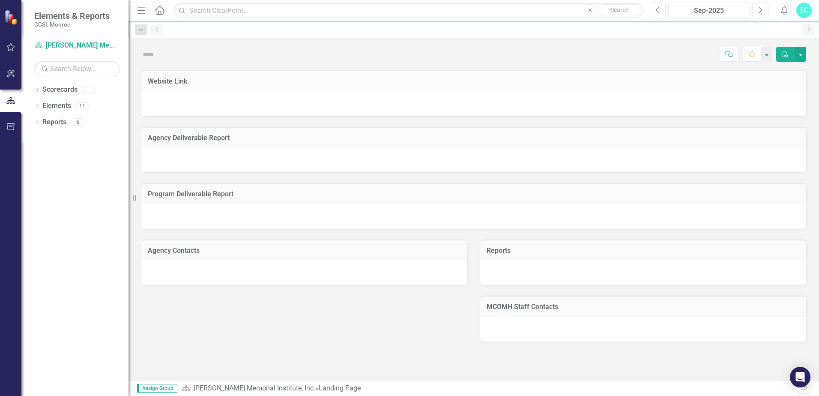 Image resolution: width=819 pixels, height=396 pixels. What do you see at coordinates (72, 24) in the screenshot?
I see `small: CCSI: Monroe` at bounding box center [72, 24].